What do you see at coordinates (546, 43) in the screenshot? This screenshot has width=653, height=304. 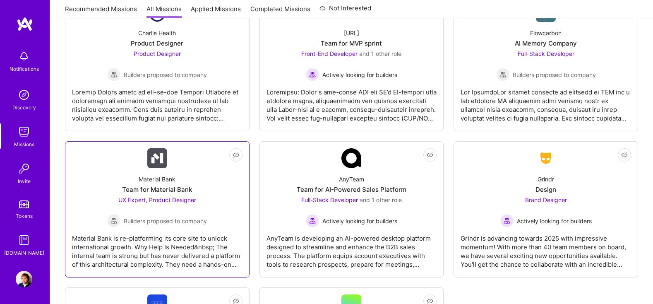 I see `div: AI Memory Company` at bounding box center [546, 43].